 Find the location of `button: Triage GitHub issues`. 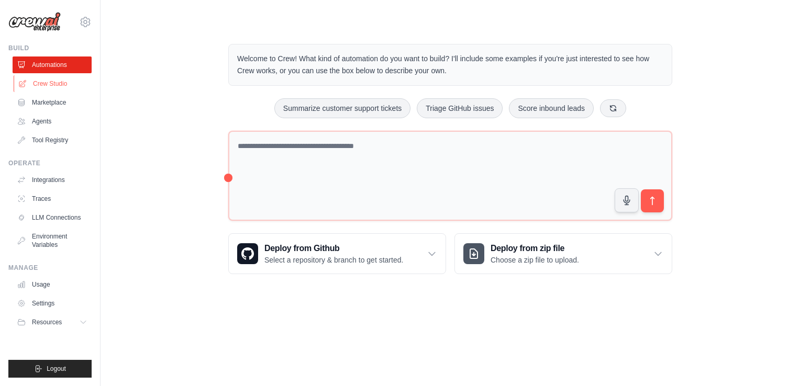

button: Triage GitHub issues is located at coordinates (460, 108).